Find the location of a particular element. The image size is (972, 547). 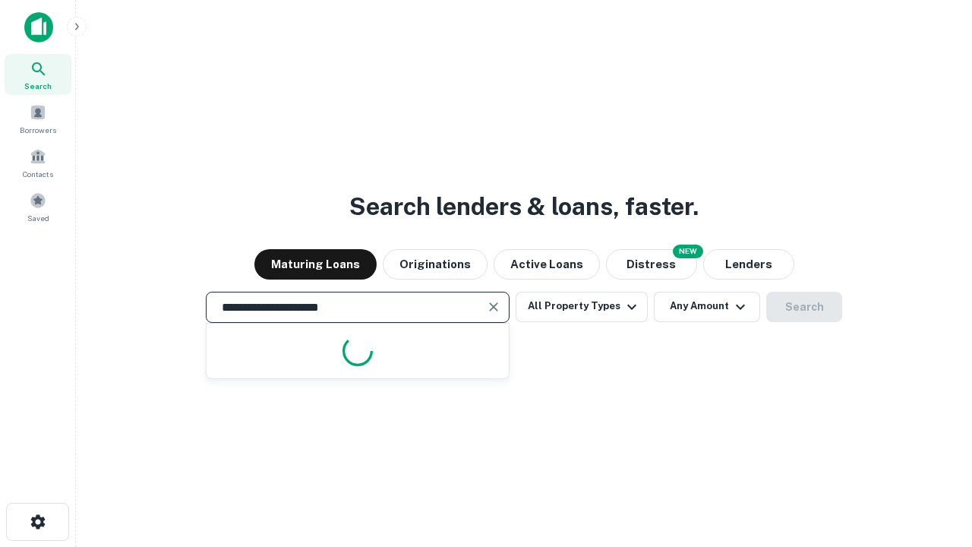

button: All Property Types is located at coordinates (582, 307).